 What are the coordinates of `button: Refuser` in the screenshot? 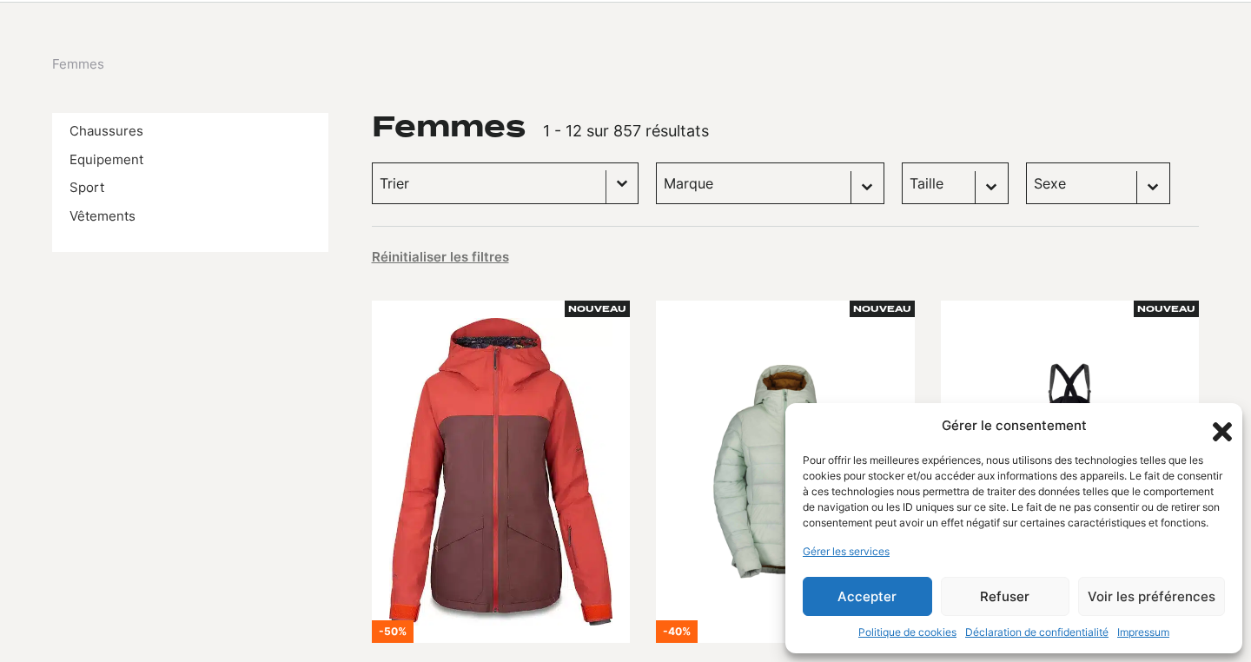 It's located at (1005, 596).